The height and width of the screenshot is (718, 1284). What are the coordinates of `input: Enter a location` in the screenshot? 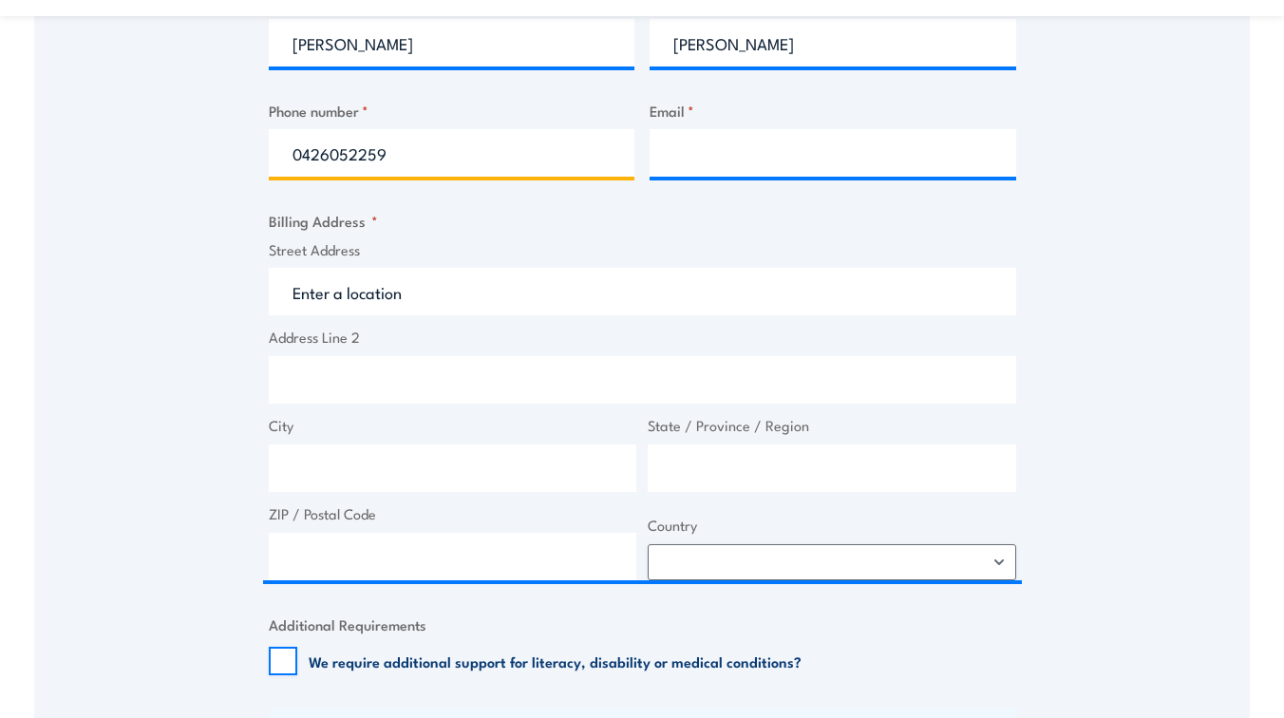 It's located at (642, 292).